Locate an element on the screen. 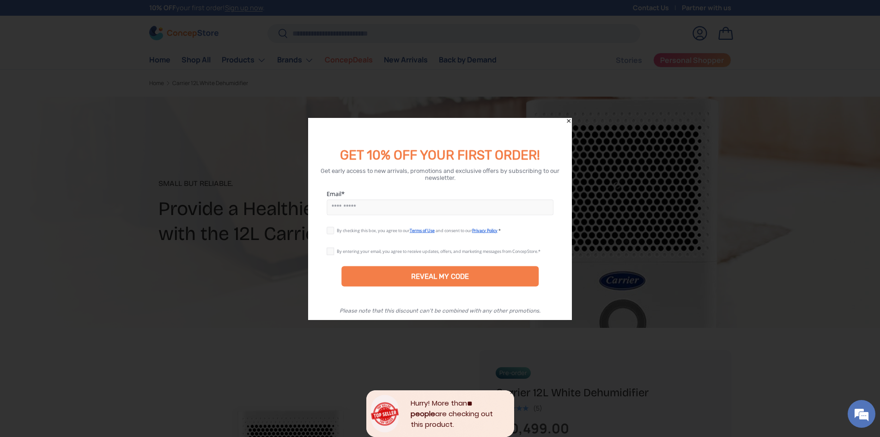  label: Email is located at coordinates (440, 193).